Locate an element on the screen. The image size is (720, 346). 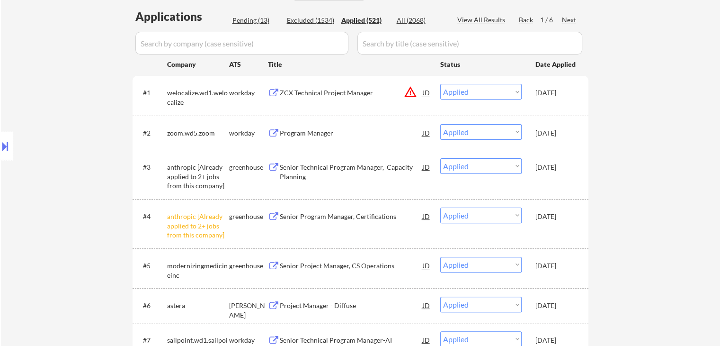
button: warning_amber is located at coordinates (411, 92).